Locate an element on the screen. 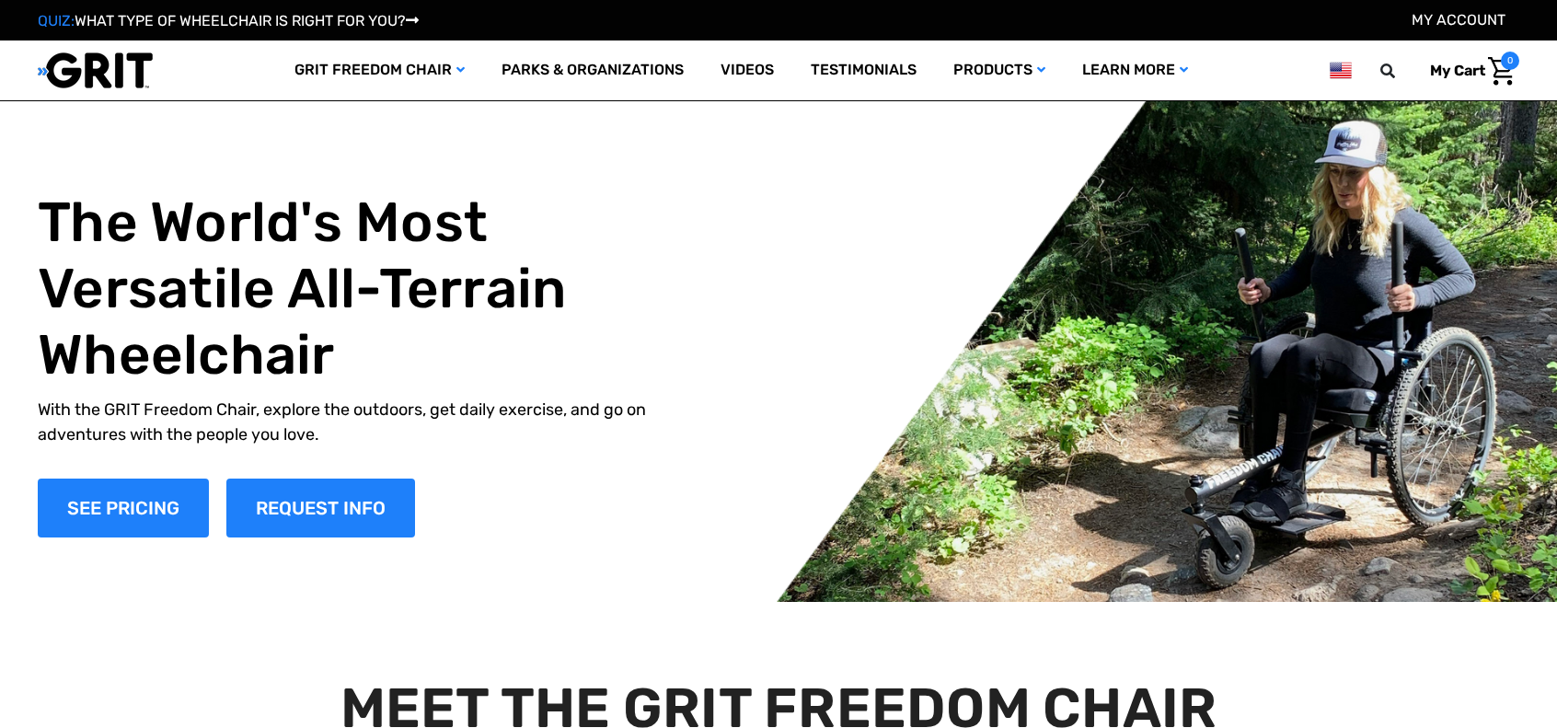 The height and width of the screenshot is (728, 1557). a: Cart with 0 items is located at coordinates (1468, 71).